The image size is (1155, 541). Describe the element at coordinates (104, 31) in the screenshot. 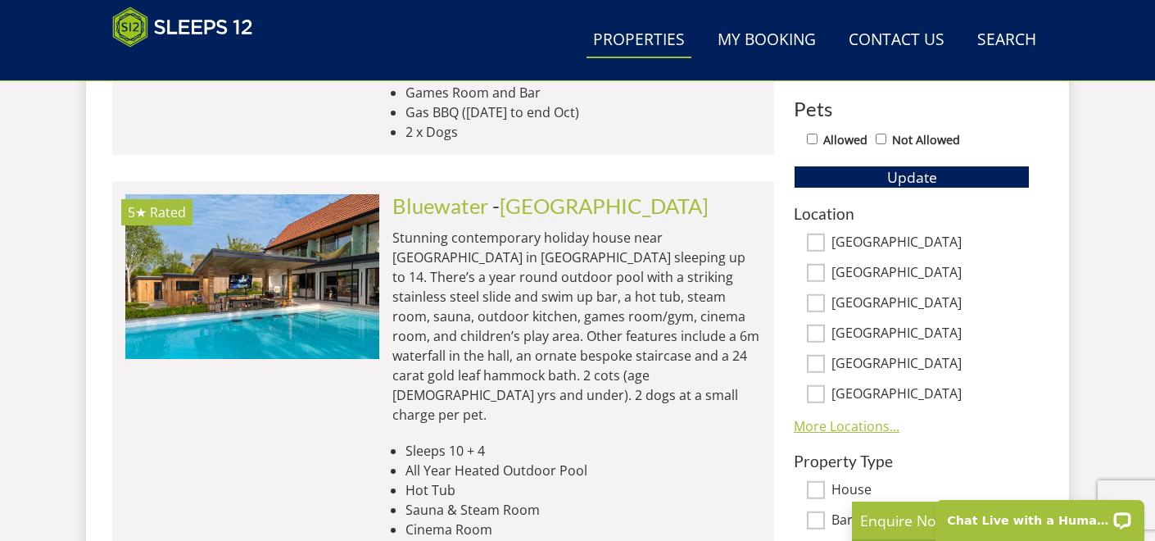

I see `p: Chat Live with a Human!` at that location.